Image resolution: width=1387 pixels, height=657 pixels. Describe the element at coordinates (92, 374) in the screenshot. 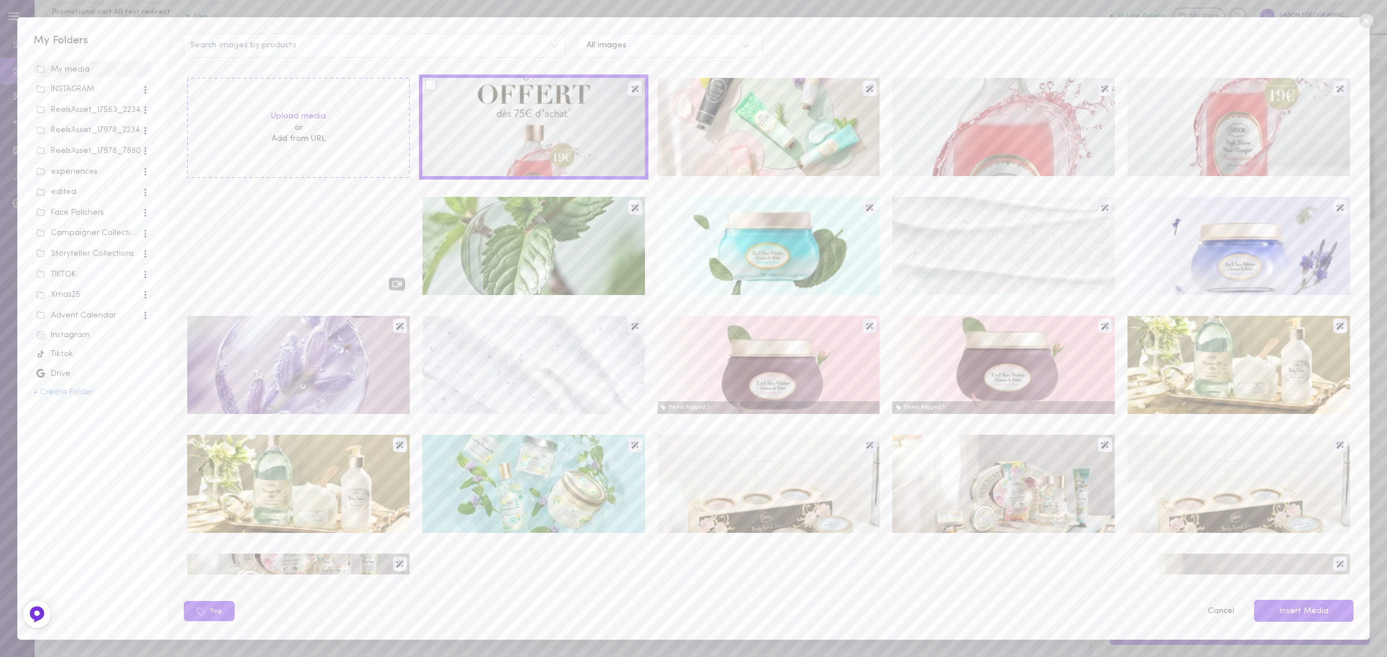

I see `div: Drive` at that location.